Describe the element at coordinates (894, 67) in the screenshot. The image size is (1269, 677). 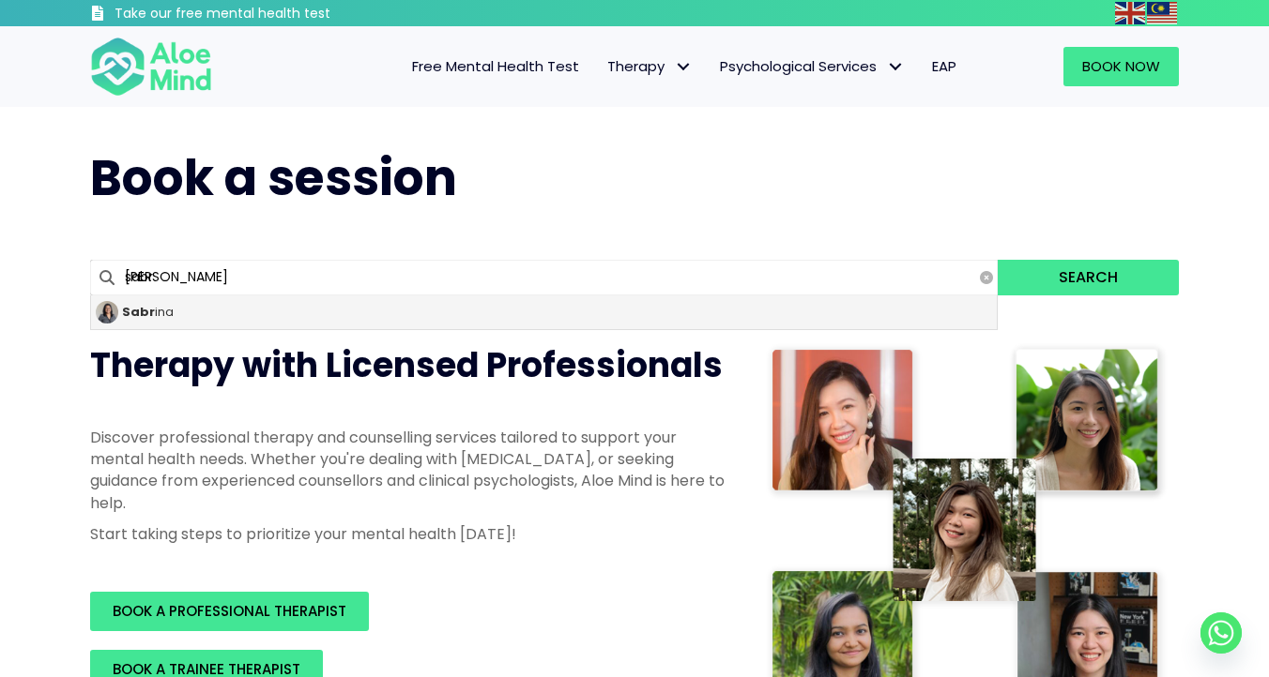
I see `span: Psychological Services: submenu` at that location.